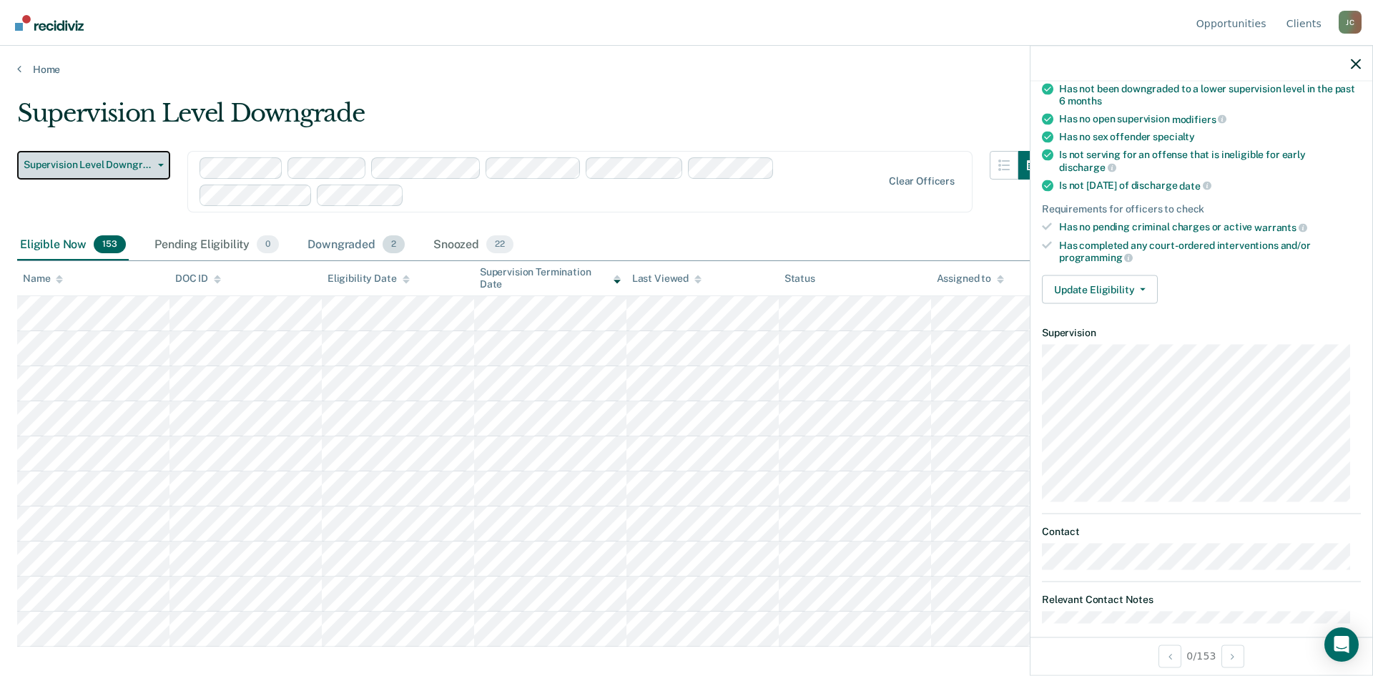 Image resolution: width=1373 pixels, height=676 pixels. I want to click on div: Status, so click(799, 278).